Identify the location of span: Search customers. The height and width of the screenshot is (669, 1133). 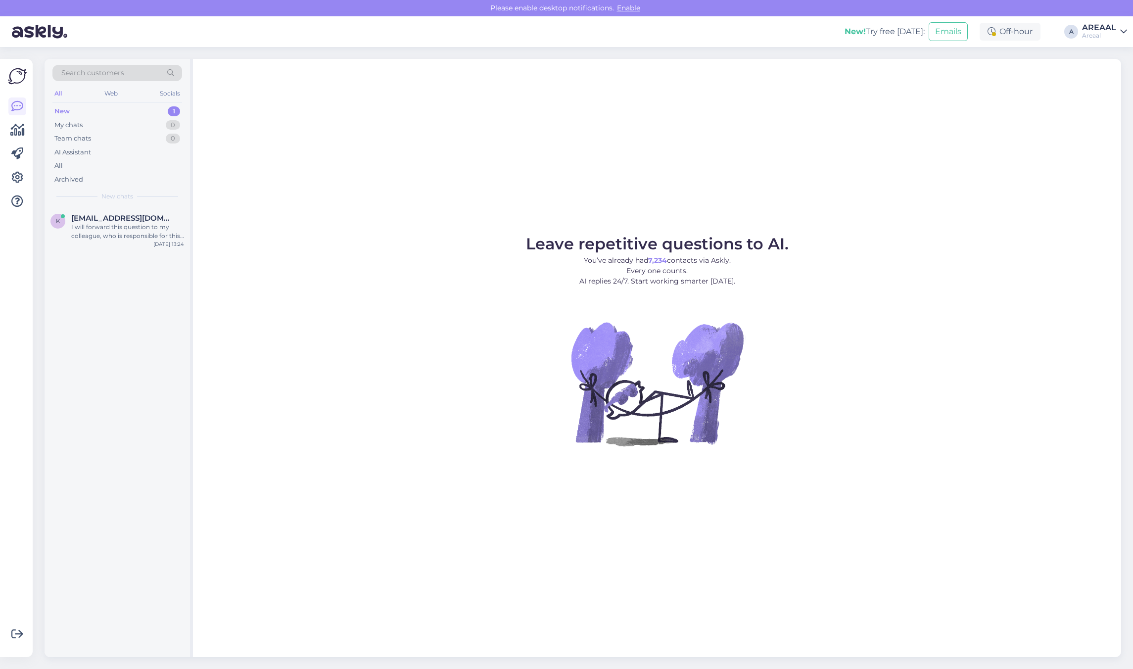
(92, 73).